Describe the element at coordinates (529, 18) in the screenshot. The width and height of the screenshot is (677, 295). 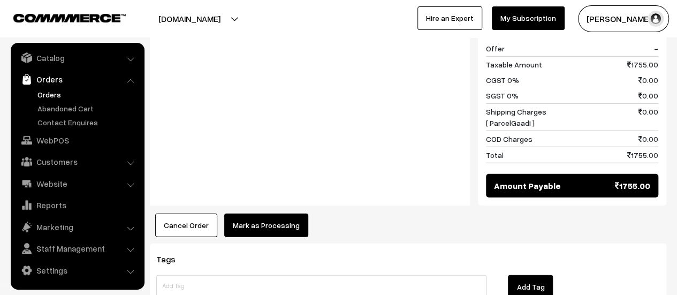
I see `a: My Subscription` at that location.